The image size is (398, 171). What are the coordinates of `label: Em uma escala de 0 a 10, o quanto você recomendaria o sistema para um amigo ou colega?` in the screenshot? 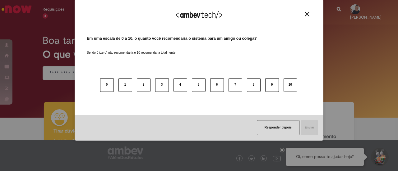 It's located at (171, 39).